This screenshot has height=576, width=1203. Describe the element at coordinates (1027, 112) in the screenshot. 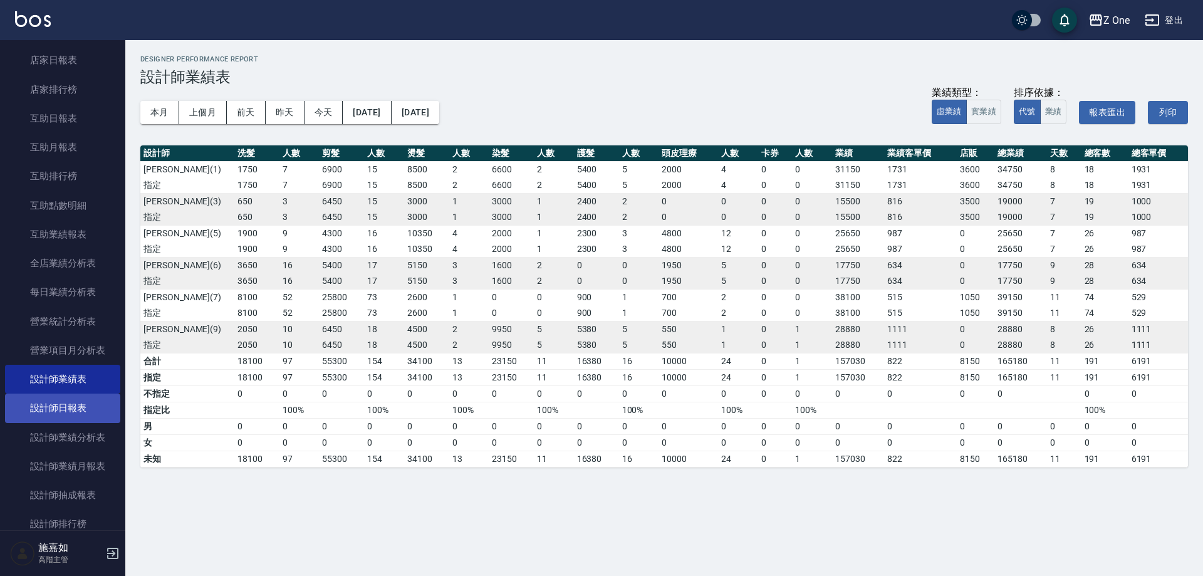

I see `button: 代號` at that location.